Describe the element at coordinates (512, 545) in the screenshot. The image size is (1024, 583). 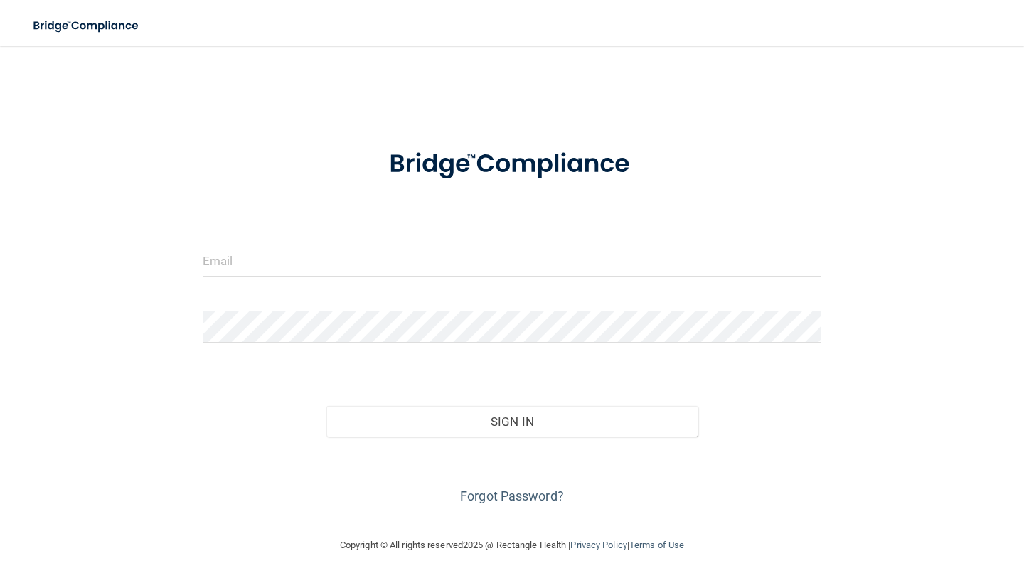
I see `div: Copyright © All rights reserved 2025 @ Rectangle Health | |` at that location.